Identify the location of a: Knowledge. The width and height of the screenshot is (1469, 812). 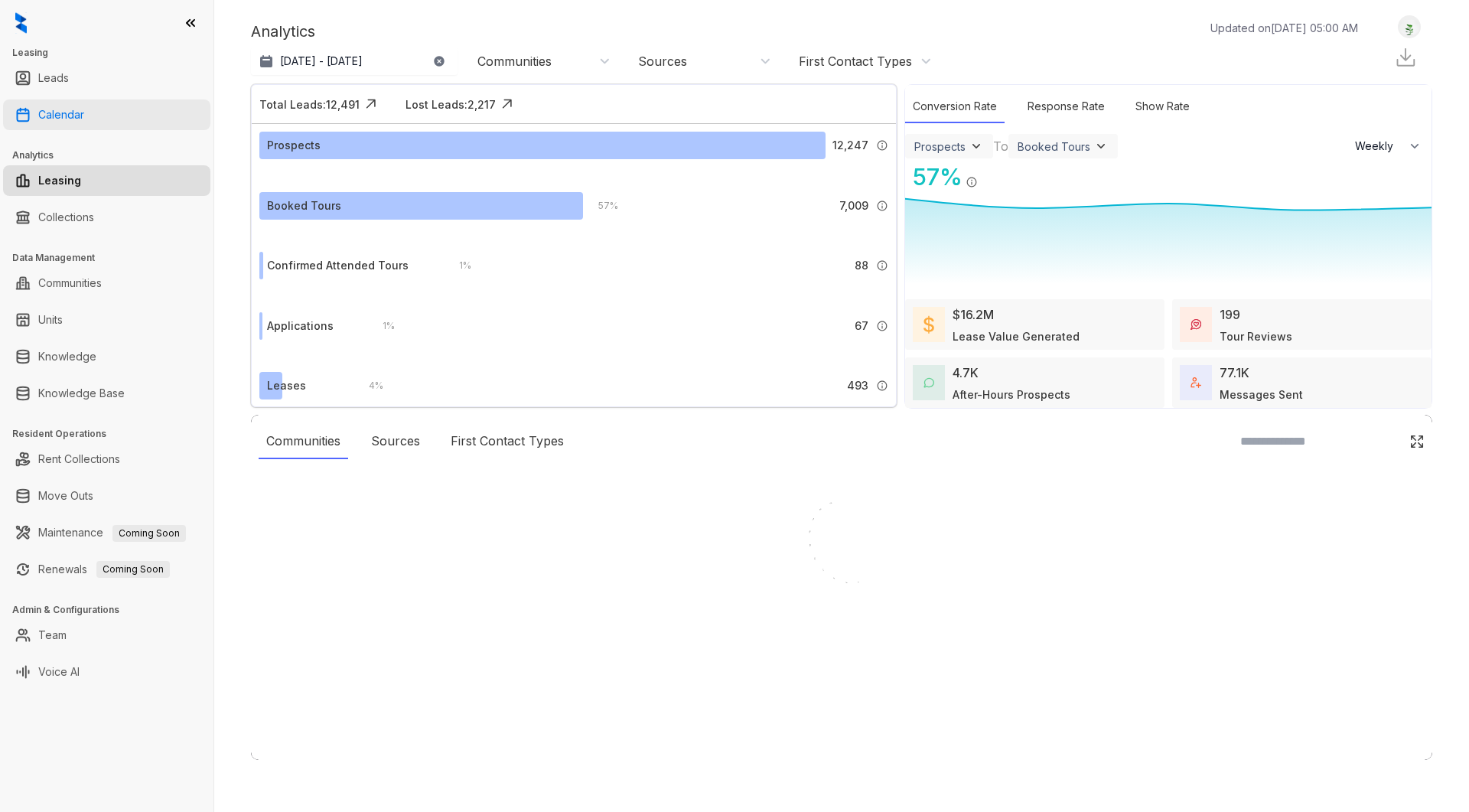
(67, 356).